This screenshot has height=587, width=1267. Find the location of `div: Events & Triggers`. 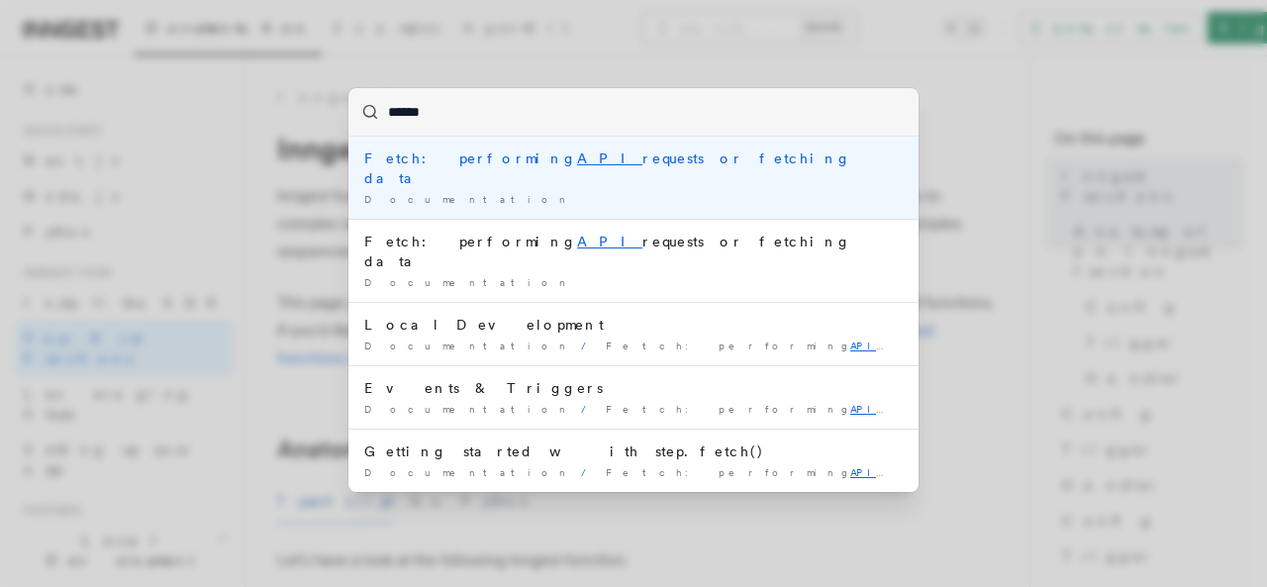

div: Events & Triggers is located at coordinates (634, 388).